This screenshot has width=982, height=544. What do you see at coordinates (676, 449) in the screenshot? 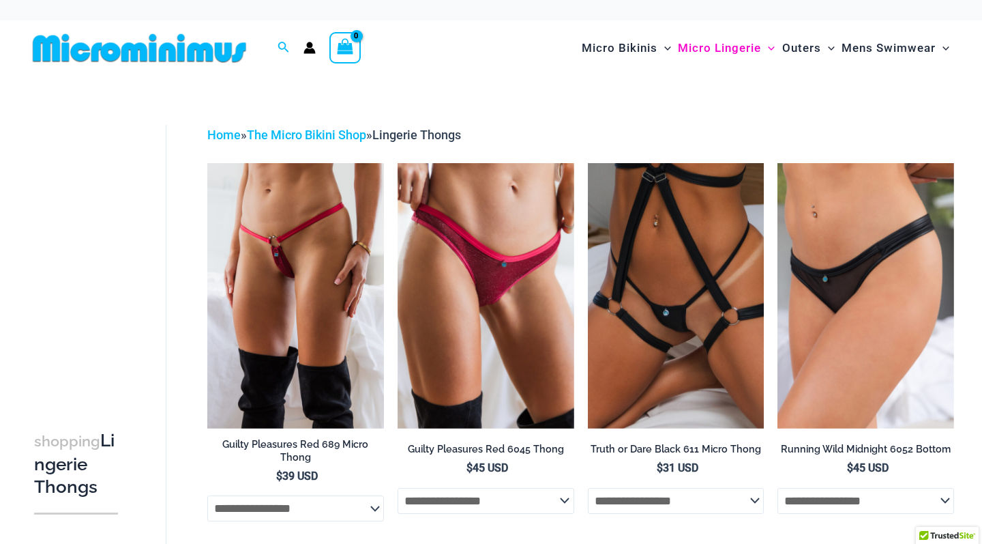
I see `h2: Truth or Dare Black 611 Micro Thong` at bounding box center [676, 449].